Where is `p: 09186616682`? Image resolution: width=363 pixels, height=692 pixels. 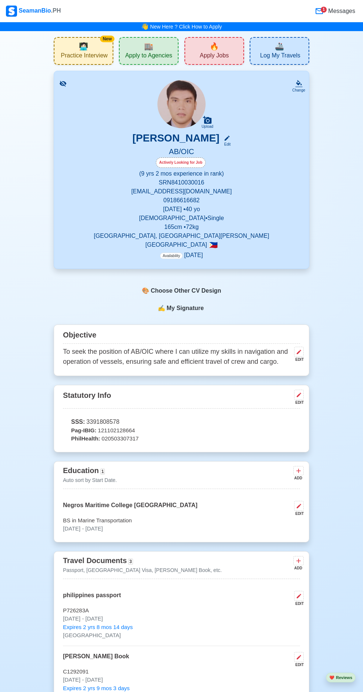
p: 09186616682 is located at coordinates (181, 200).